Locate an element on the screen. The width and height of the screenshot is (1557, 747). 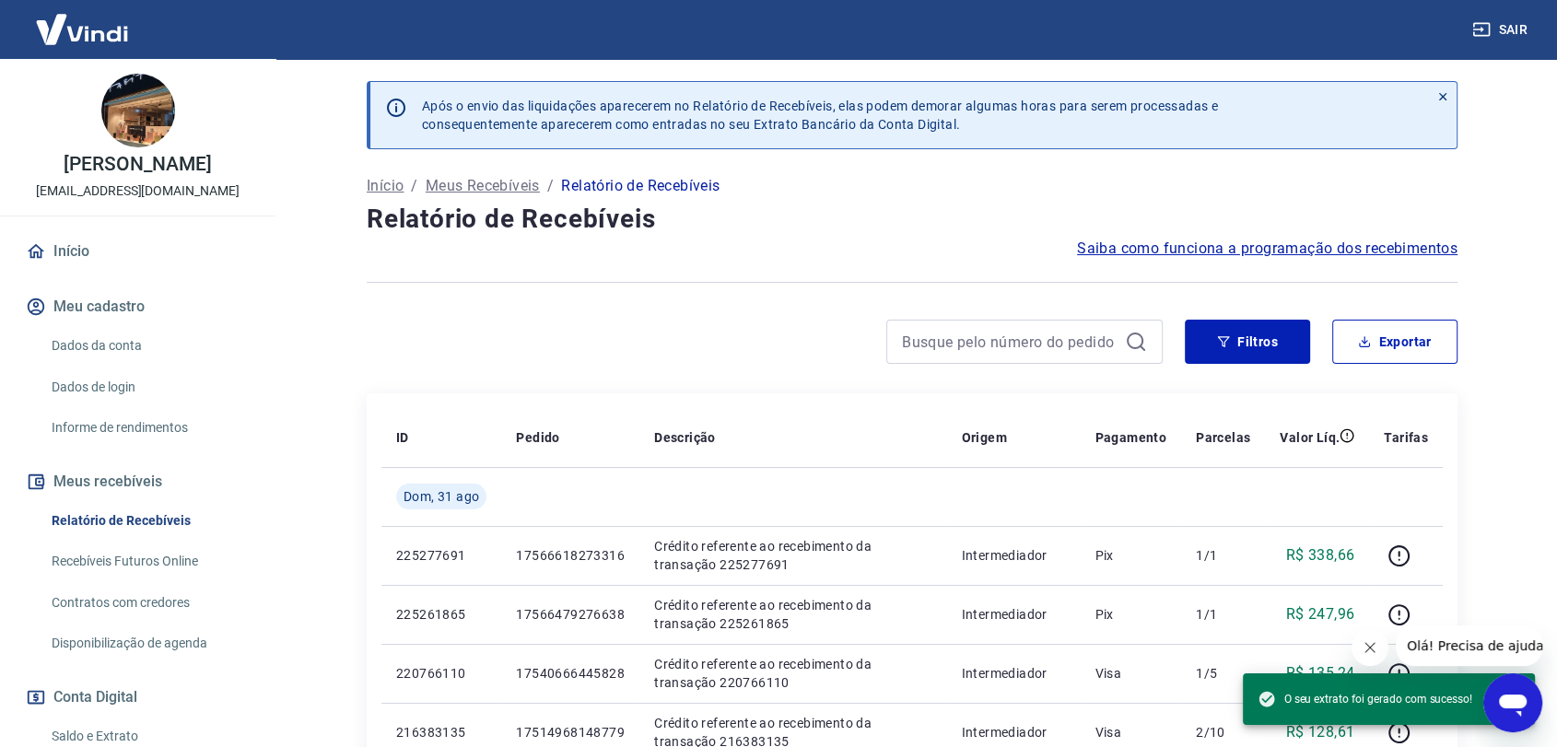
p: R$ 338,66 is located at coordinates (1320, 556).